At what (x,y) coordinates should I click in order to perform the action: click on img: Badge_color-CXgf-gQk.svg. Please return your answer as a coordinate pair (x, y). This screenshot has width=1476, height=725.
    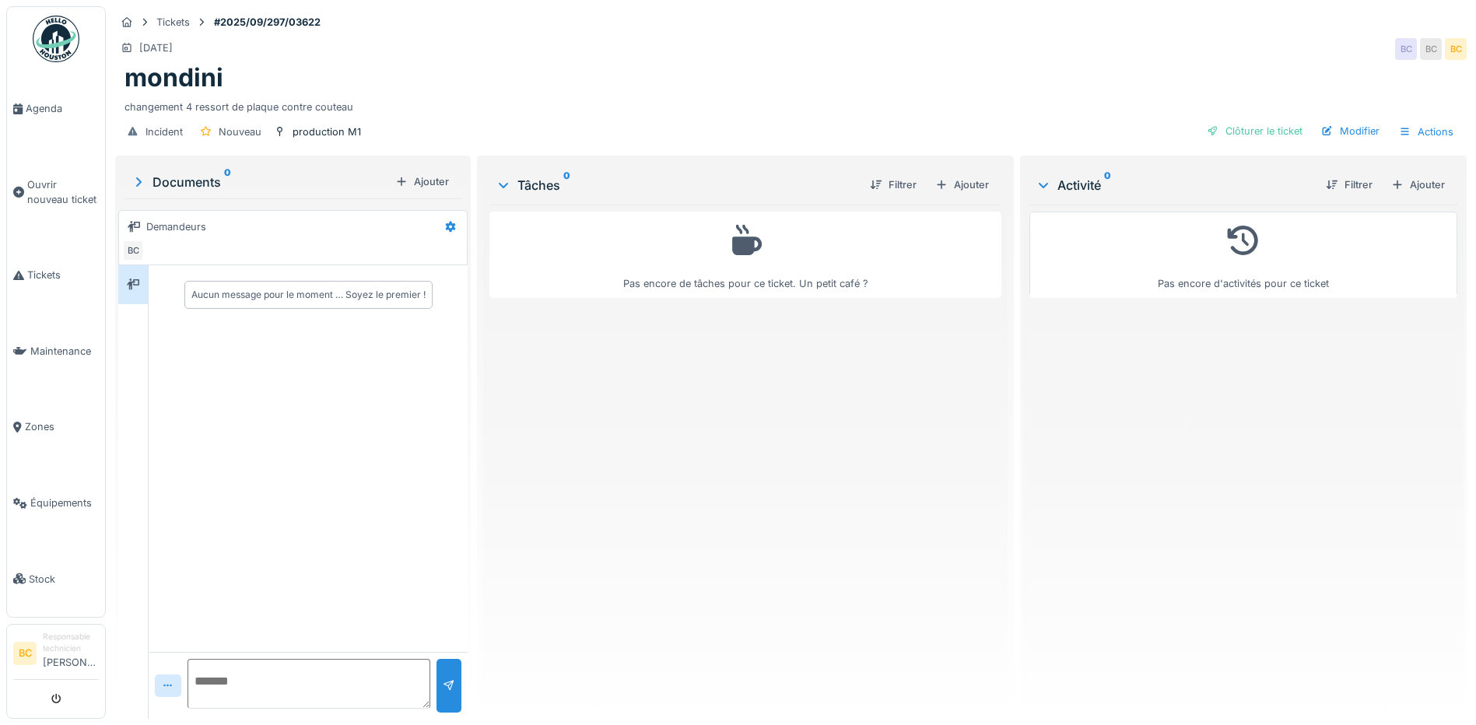
    Looking at the image, I should click on (56, 39).